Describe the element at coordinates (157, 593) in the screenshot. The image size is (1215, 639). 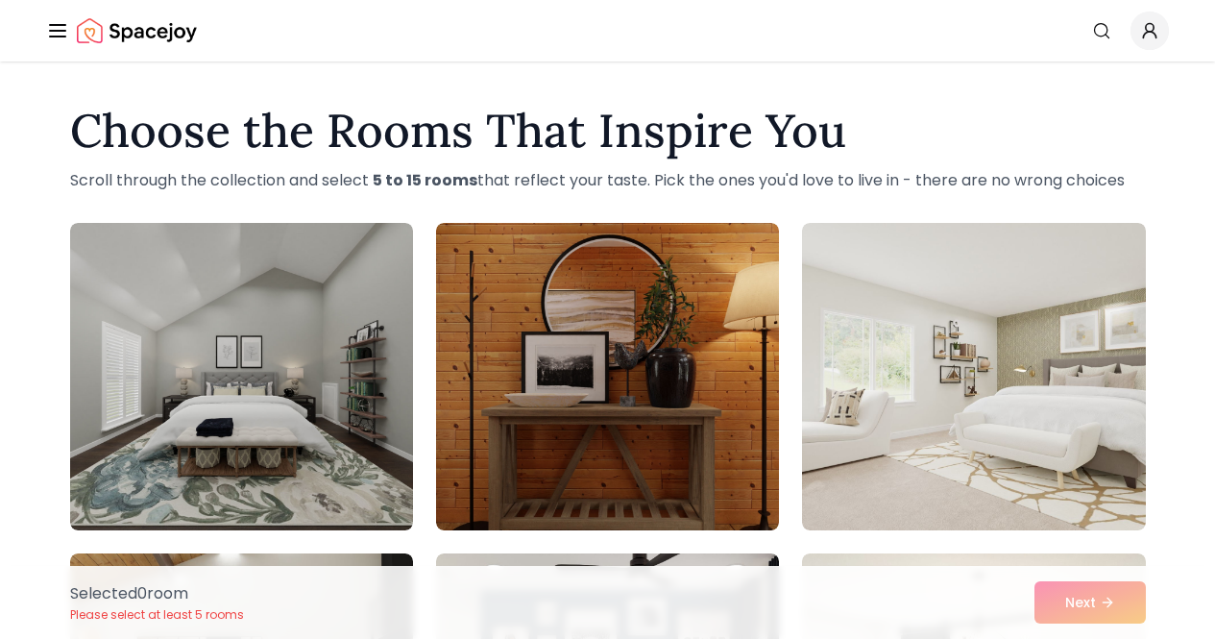
I see `p: Selected 0 room` at that location.